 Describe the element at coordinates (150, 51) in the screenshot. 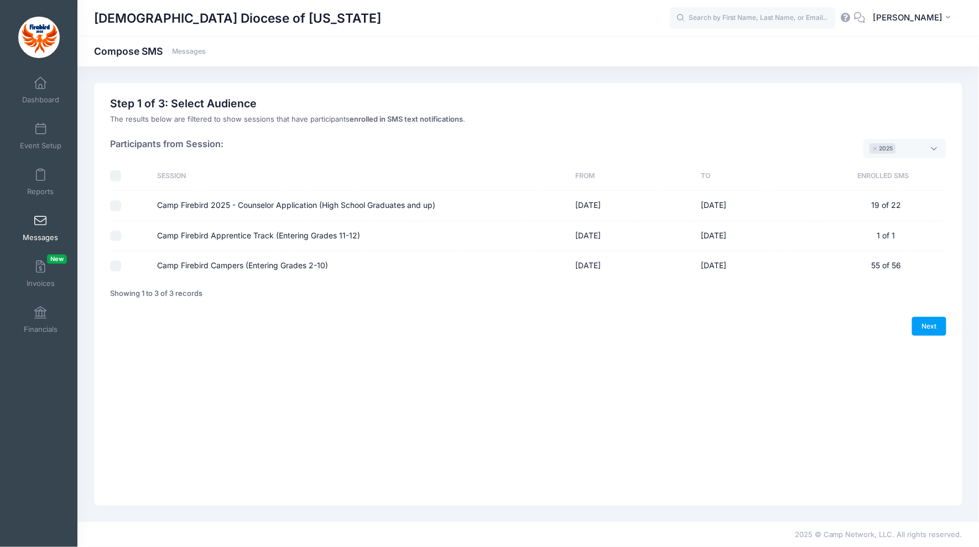

I see `h1: Compose SMS` at that location.